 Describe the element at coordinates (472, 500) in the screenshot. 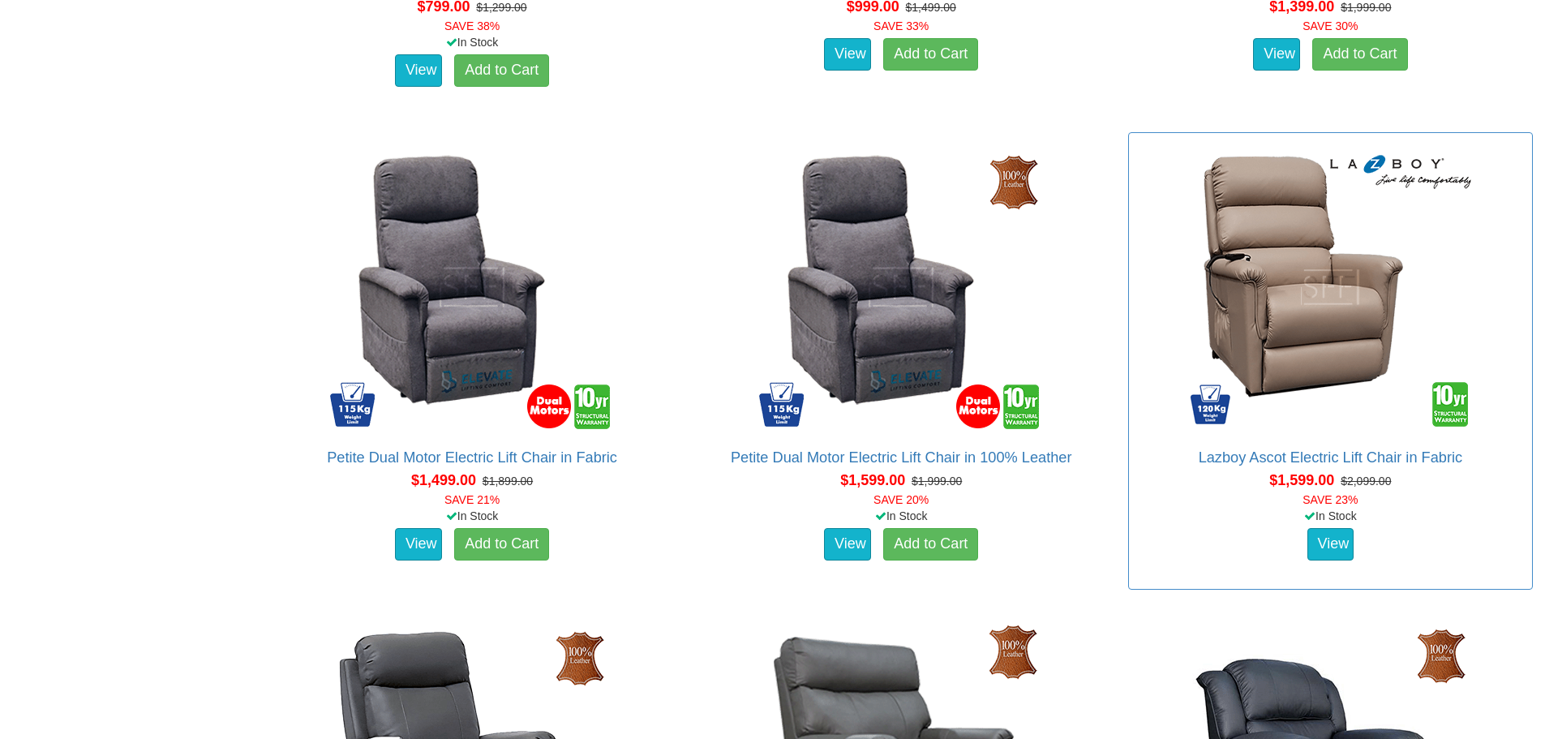

I see `font: SAVE 21%` at that location.